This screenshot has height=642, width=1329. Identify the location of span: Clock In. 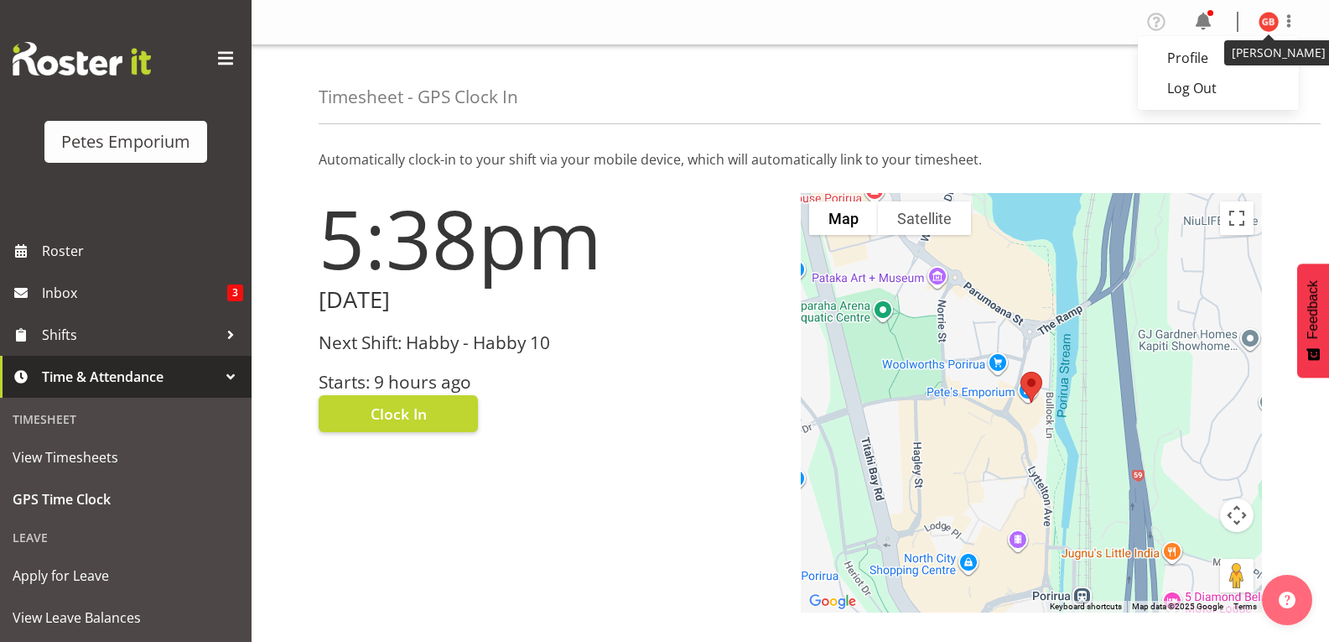
(398, 414).